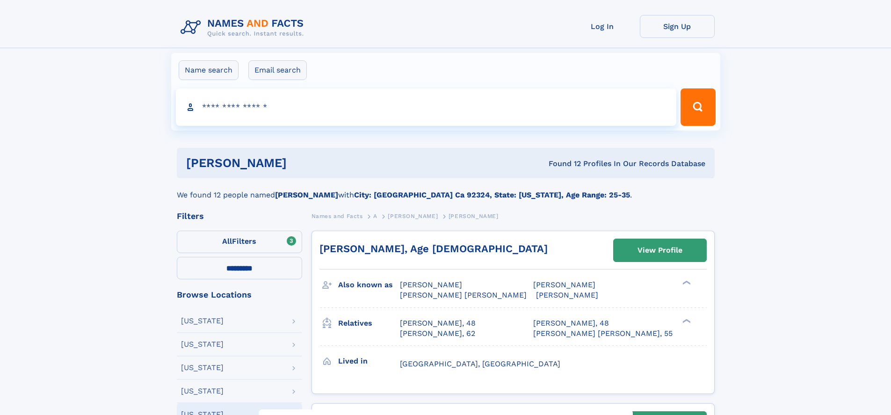 Image resolution: width=891 pixels, height=415 pixels. What do you see at coordinates (660, 250) in the screenshot?
I see `div: View Profile` at bounding box center [660, 250].